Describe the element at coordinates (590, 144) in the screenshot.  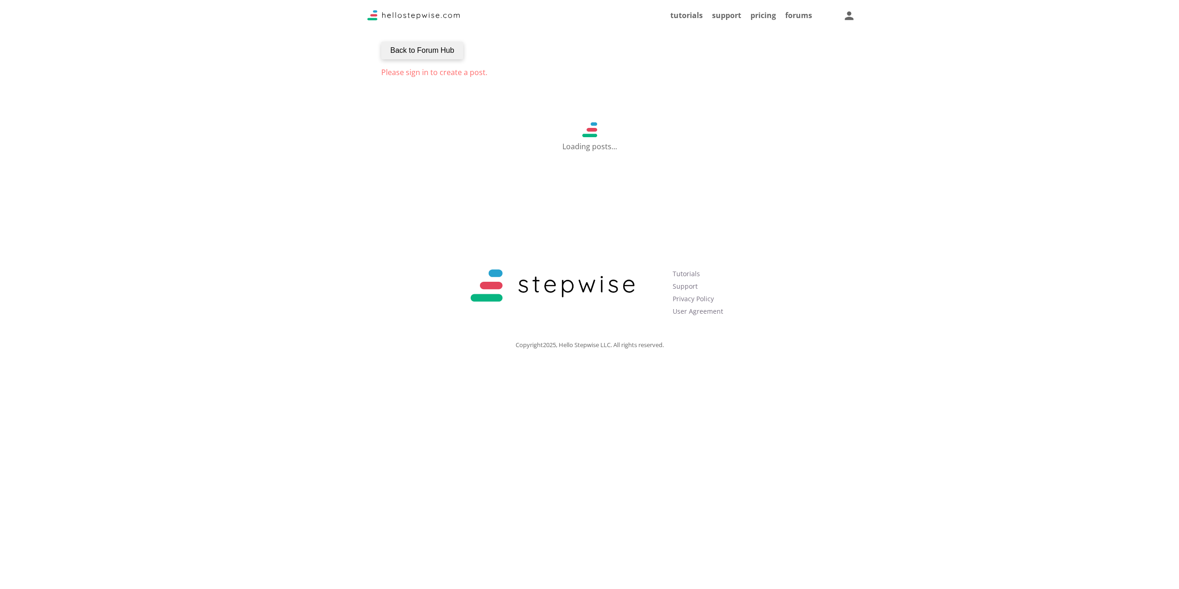
I see `p: Loading posts...` at that location.